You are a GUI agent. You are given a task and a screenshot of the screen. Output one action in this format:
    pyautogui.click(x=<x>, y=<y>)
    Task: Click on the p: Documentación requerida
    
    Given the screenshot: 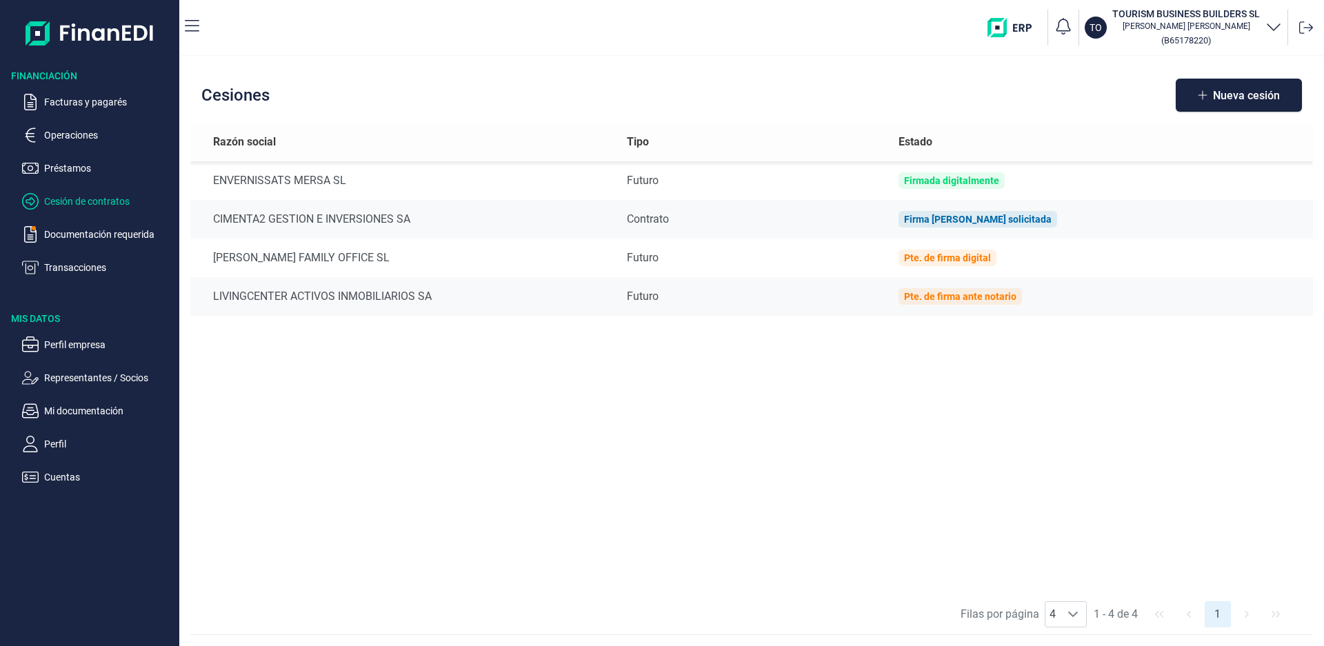 What is the action you would take?
    pyautogui.click(x=109, y=234)
    